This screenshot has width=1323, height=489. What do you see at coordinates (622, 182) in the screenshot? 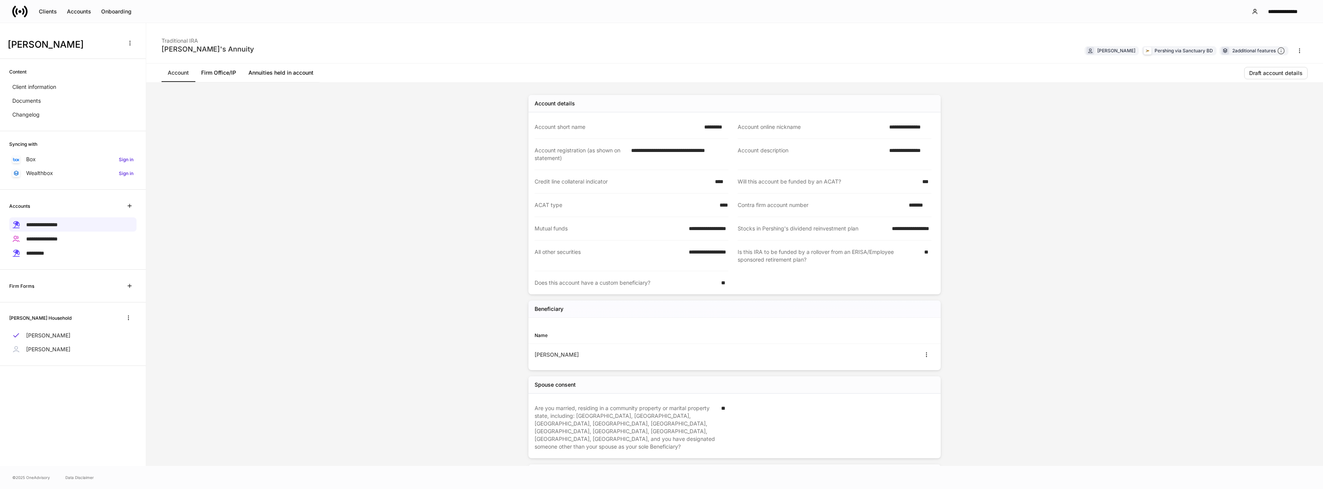
I see `div: Credit line collateral indicator` at bounding box center [622, 182].